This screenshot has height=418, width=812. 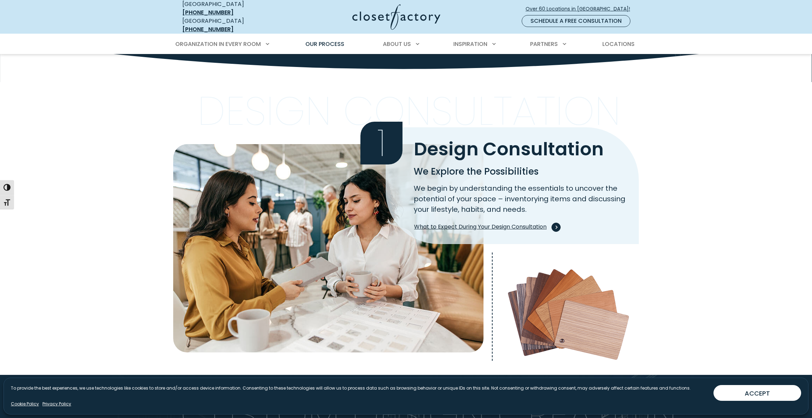 What do you see at coordinates (476, 171) in the screenshot?
I see `span: We Explore the Possibilities` at bounding box center [476, 171].